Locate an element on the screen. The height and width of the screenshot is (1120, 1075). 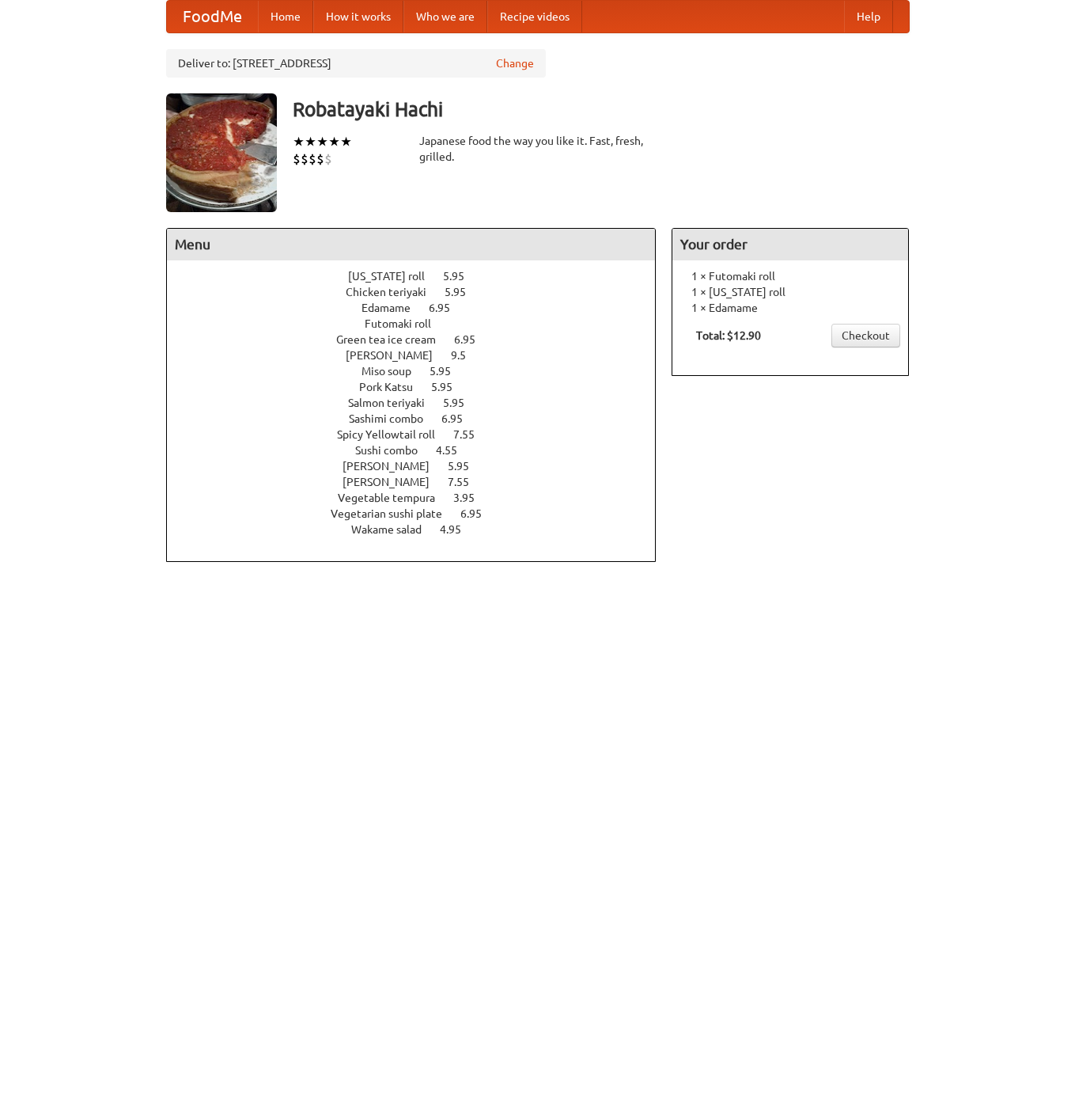
a: Futomaki roll is located at coordinates (420, 324).